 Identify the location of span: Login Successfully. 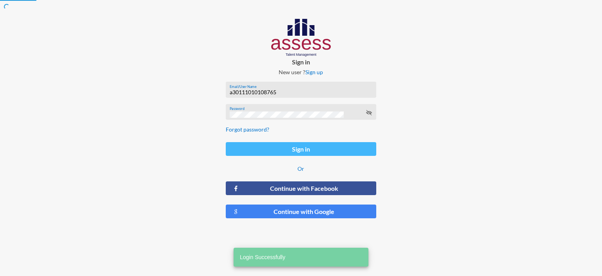
(263, 257).